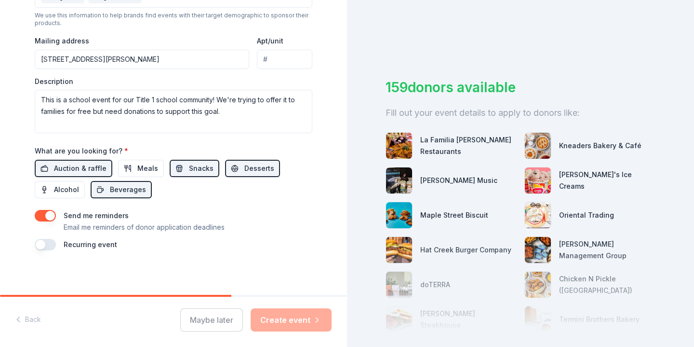 This screenshot has width=694, height=347. What do you see at coordinates (80, 168) in the screenshot?
I see `span: Auction & raffle` at bounding box center [80, 168].